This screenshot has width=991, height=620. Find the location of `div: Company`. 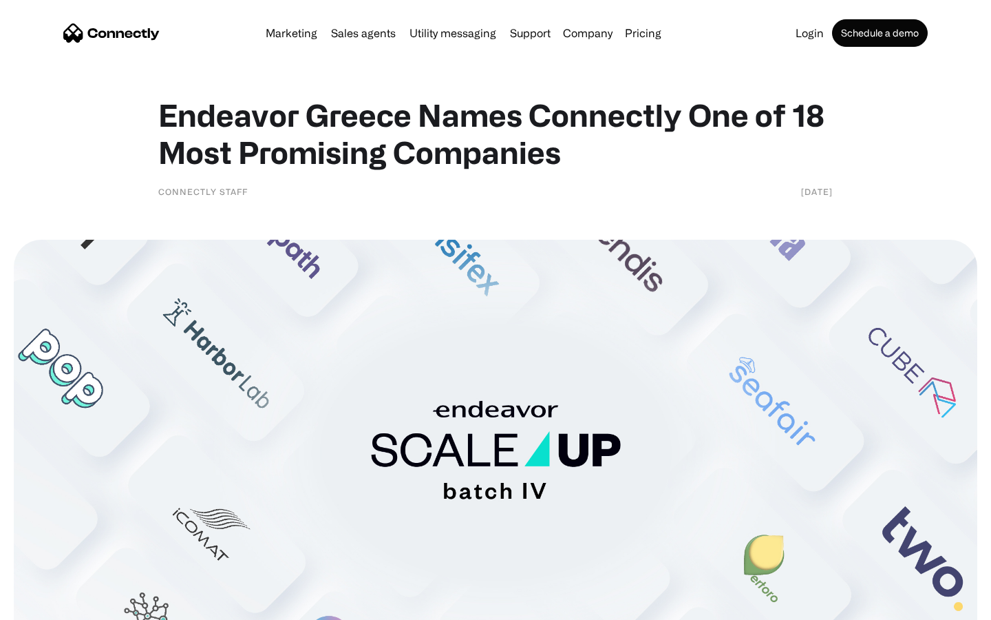

div: Company is located at coordinates (588, 33).